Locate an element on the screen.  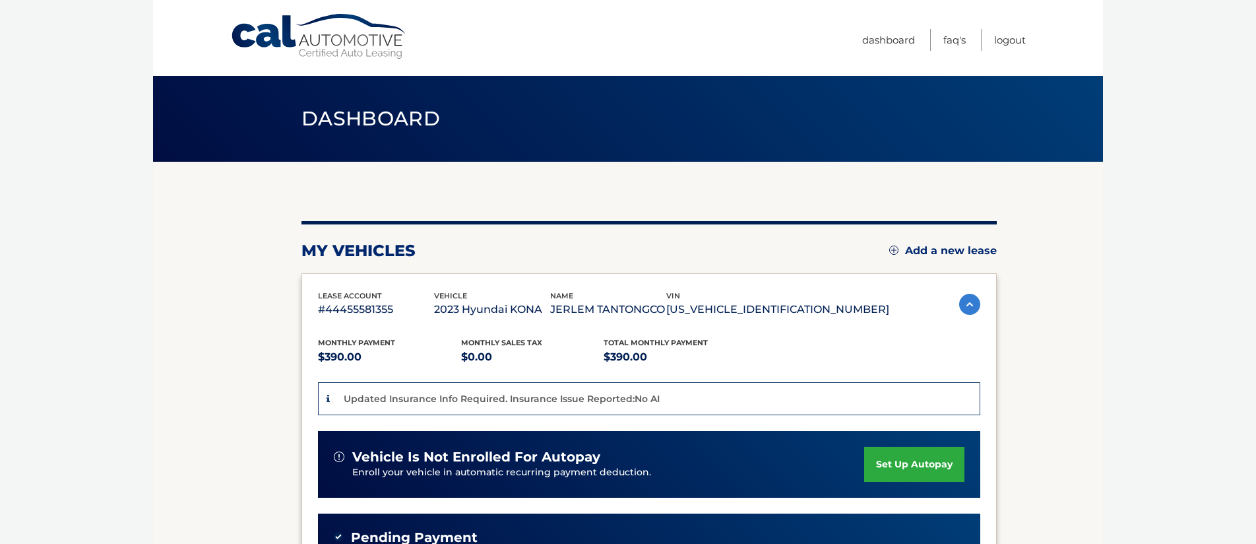
a: Logout is located at coordinates (1010, 40).